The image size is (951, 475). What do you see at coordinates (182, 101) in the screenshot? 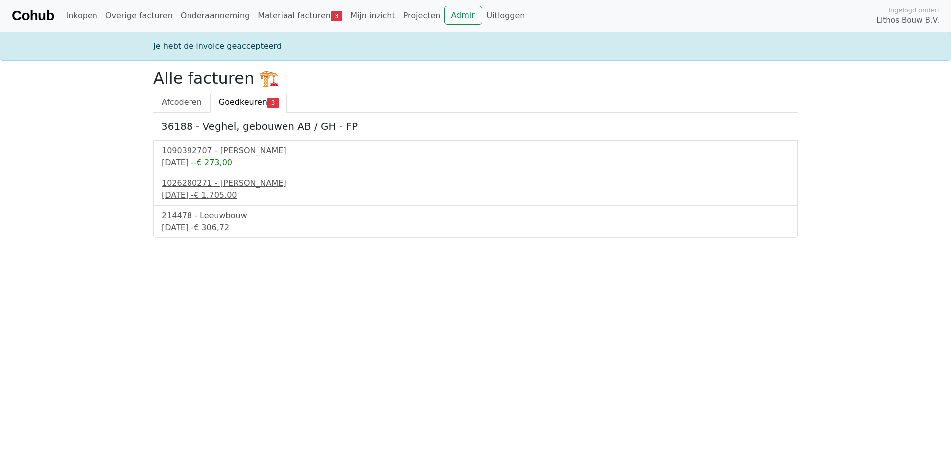
I see `span: Afcoderen` at bounding box center [182, 101].